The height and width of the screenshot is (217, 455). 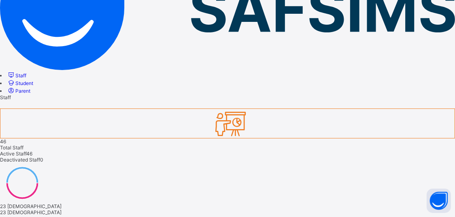 What do you see at coordinates (17, 75) in the screenshot?
I see `a: Staff` at bounding box center [17, 75].